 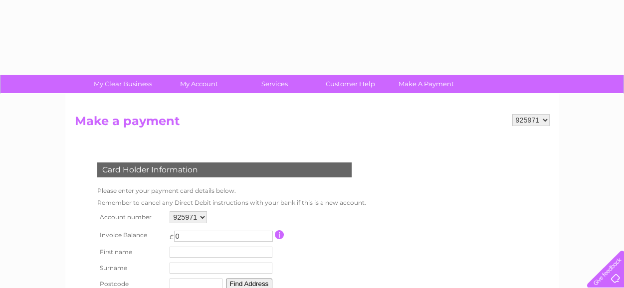 What do you see at coordinates (312, 124) in the screenshot?
I see `h2: Make a payment` at bounding box center [312, 124].